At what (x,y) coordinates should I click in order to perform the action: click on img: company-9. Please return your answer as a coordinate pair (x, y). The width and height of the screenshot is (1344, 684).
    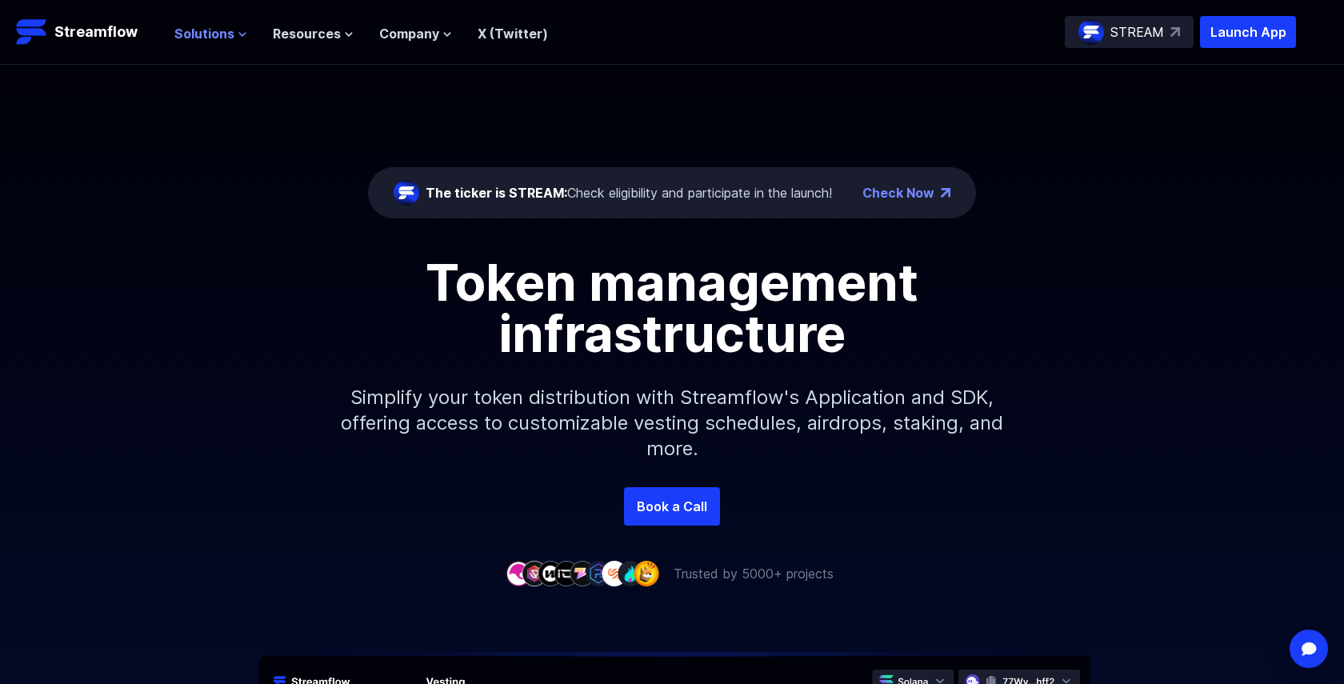
    Looking at the image, I should click on (646, 573).